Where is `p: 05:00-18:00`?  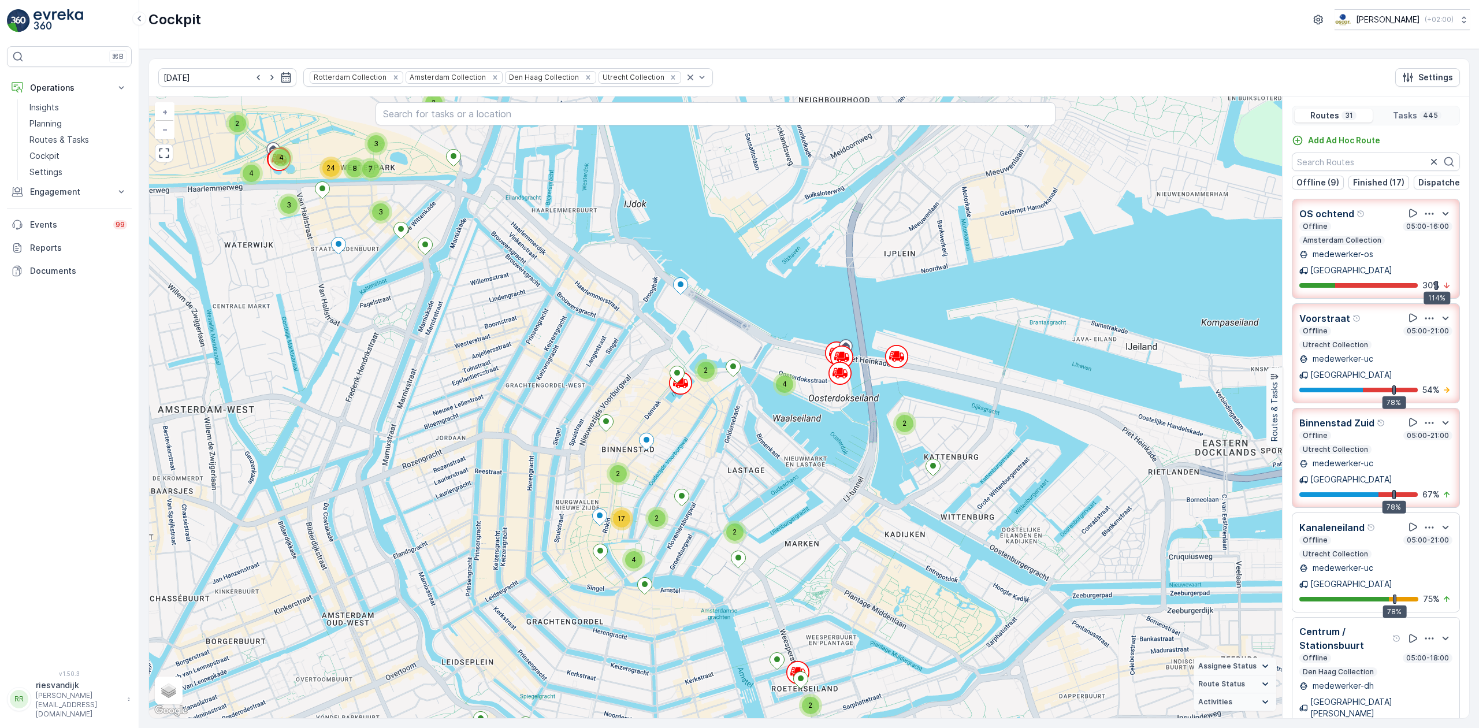
p: 05:00-18:00 is located at coordinates (1428, 658).